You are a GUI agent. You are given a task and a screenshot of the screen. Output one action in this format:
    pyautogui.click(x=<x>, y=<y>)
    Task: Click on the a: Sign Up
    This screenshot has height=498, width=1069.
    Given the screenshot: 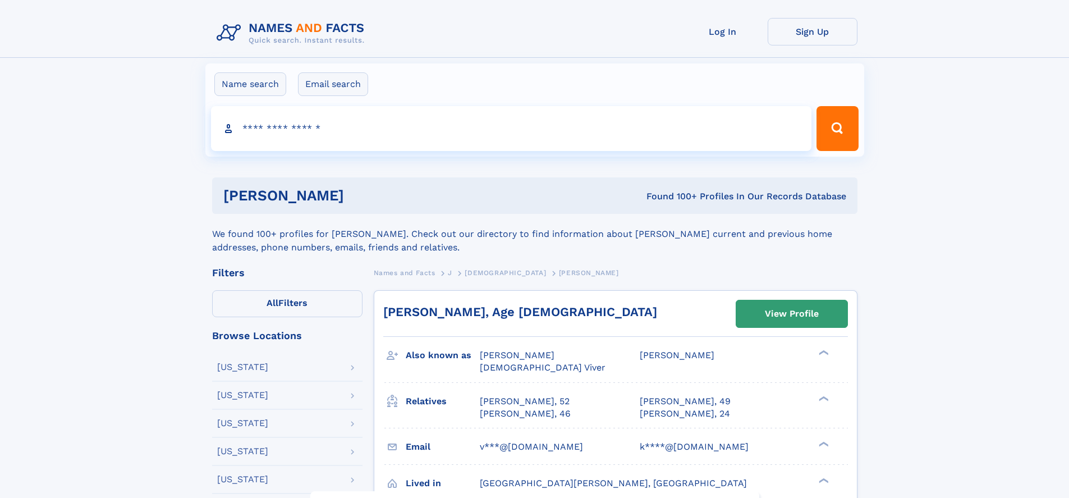 What is the action you would take?
    pyautogui.click(x=813, y=31)
    